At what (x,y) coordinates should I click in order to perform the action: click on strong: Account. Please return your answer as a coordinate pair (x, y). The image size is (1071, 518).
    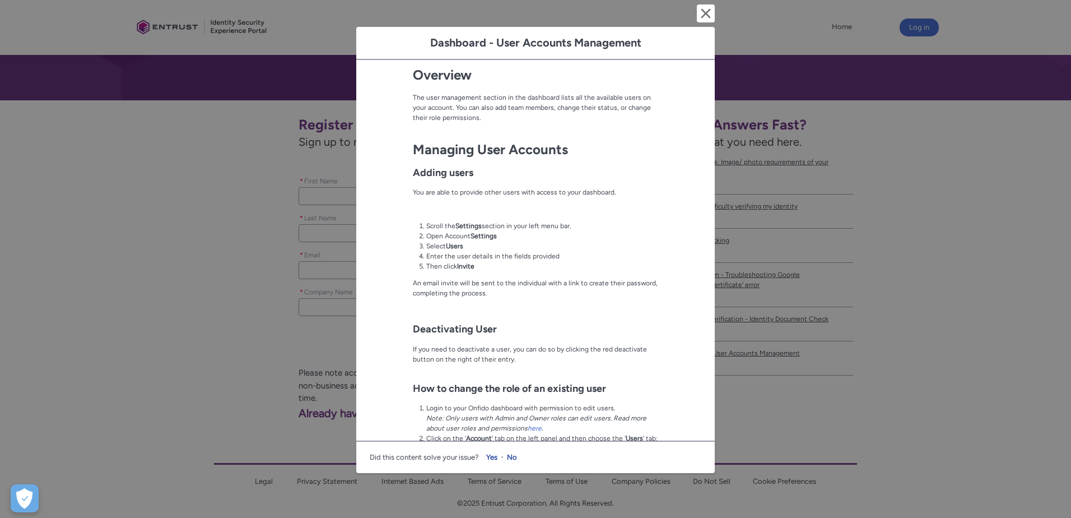
    Looking at the image, I should click on (479, 438).